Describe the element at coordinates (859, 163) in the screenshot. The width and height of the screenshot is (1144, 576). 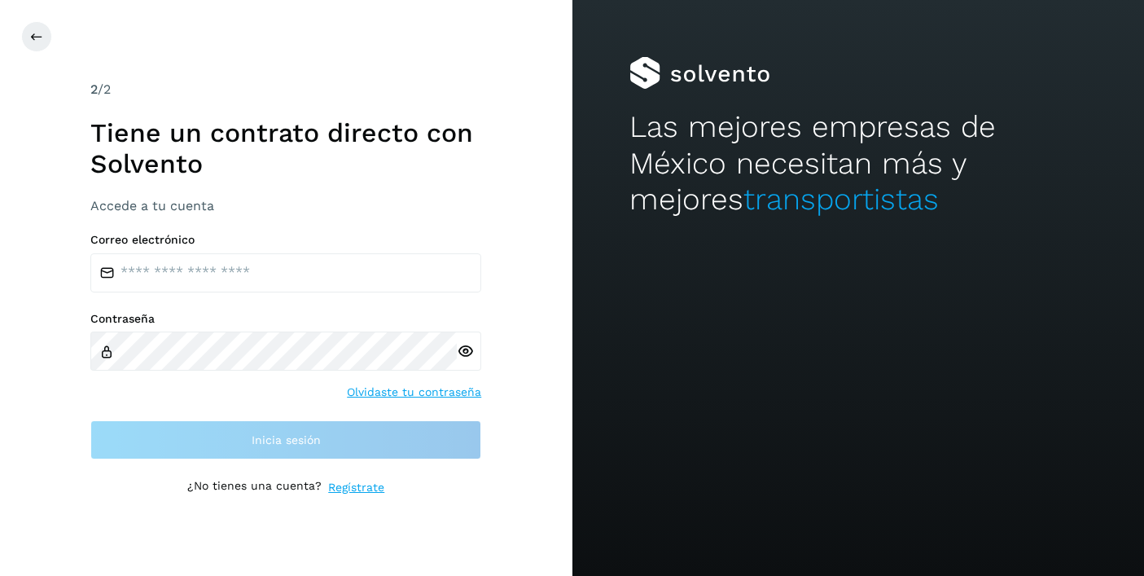
I see `h2: Las mejores empresas de México necesitan más y mejores` at that location.